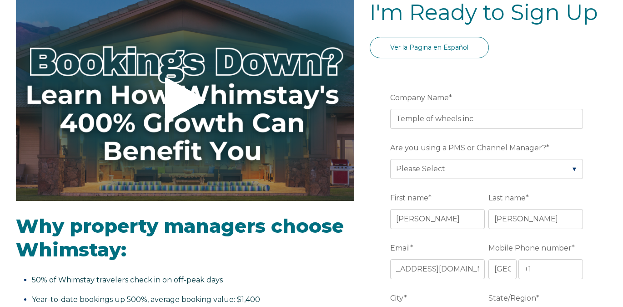  I want to click on span: 50% of Whimstay travelers check in on off-peak days, so click(127, 279).